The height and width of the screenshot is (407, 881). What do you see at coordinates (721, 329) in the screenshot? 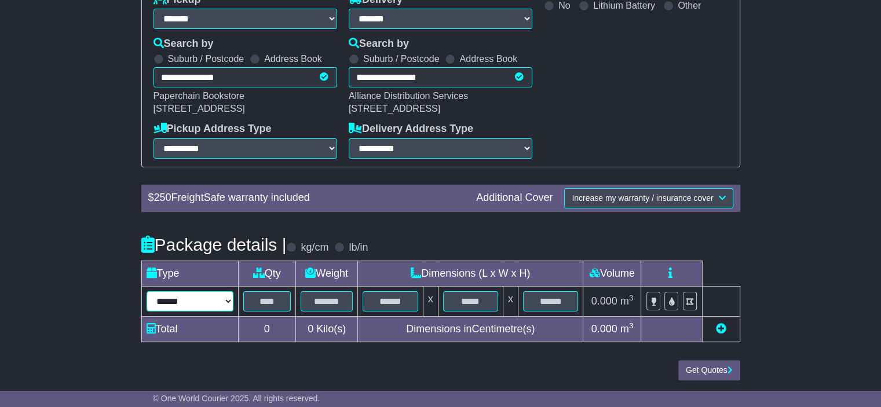
I see `a: Add new item` at bounding box center [721, 329].